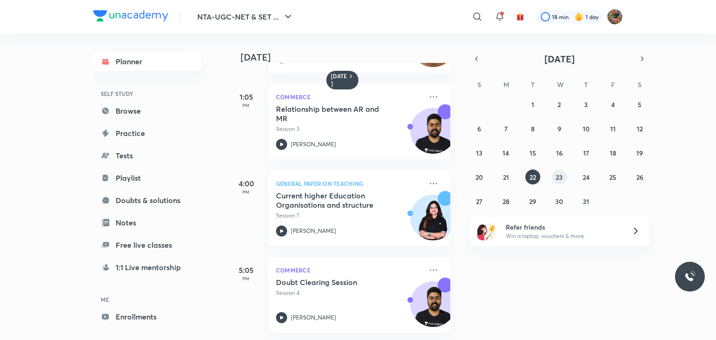  Describe the element at coordinates (349, 129) in the screenshot. I see `p: Session 3` at that location.